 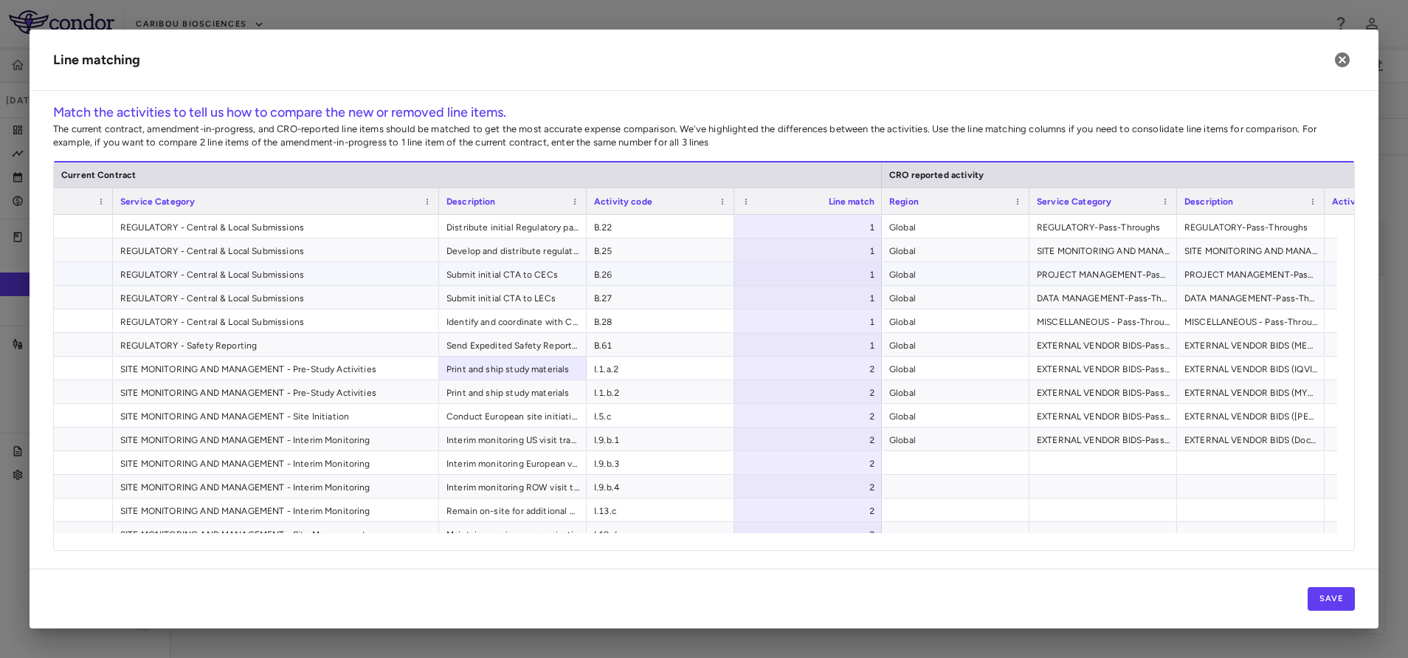 What do you see at coordinates (661, 251) in the screenshot?
I see `span: B.25` at bounding box center [661, 251].